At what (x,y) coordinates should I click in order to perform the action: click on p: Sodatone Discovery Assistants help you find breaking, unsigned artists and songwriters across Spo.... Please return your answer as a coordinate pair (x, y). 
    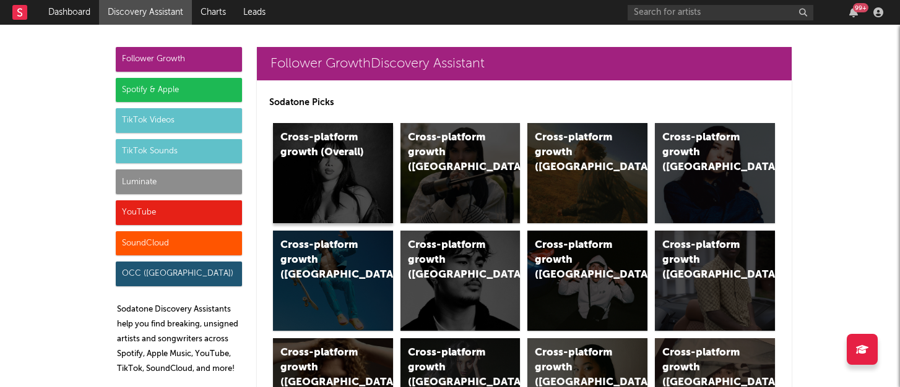
    Looking at the image, I should click on (179, 340).